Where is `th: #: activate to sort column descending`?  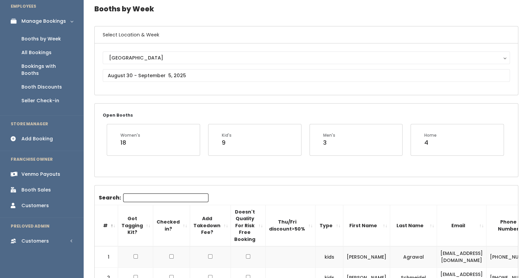 th: #: activate to sort column descending is located at coordinates (106, 226).